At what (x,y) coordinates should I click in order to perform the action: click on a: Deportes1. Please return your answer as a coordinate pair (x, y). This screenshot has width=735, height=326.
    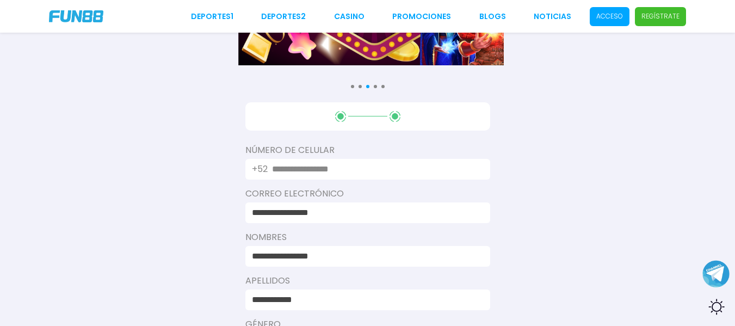
    Looking at the image, I should click on (212, 16).